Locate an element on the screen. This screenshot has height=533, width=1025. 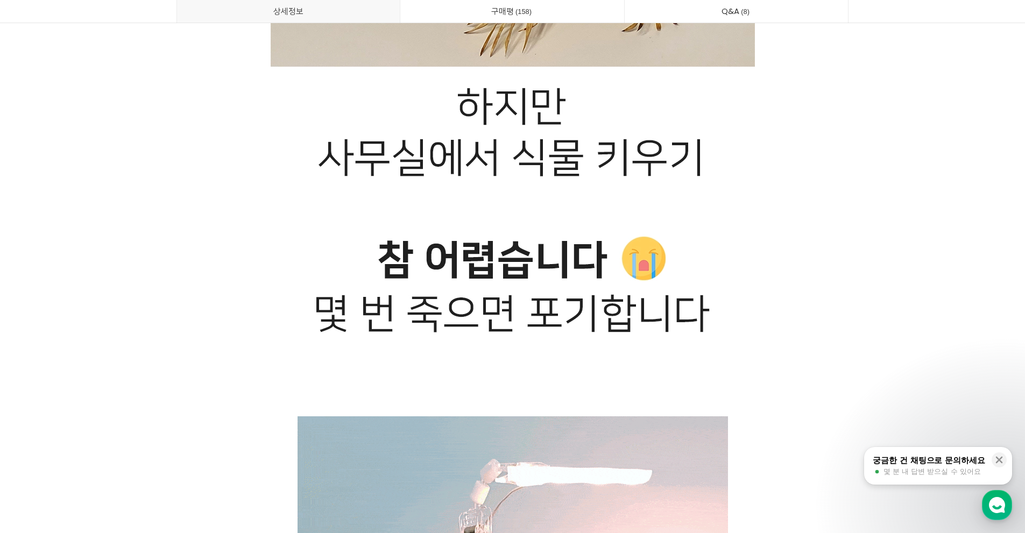
span: 158 is located at coordinates (523, 11).